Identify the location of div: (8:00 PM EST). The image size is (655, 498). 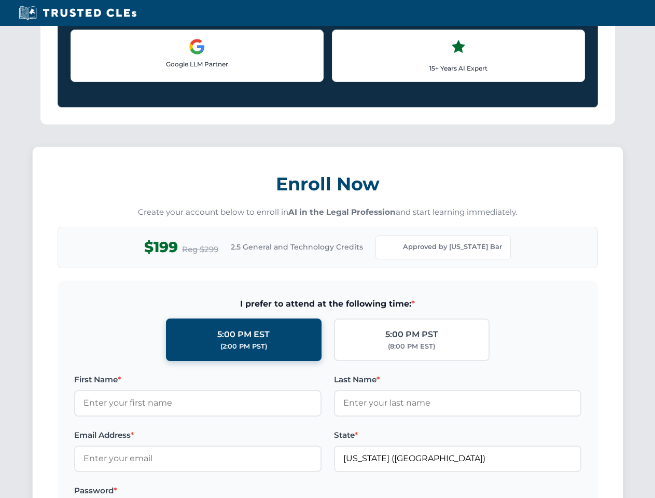
(411, 347).